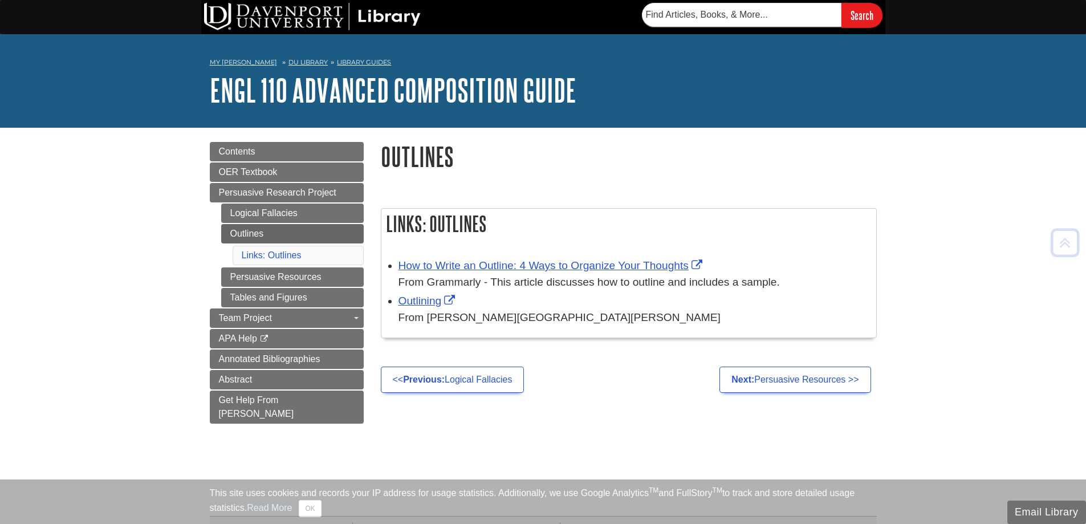  I want to click on span: Annotated Bibliographies, so click(270, 359).